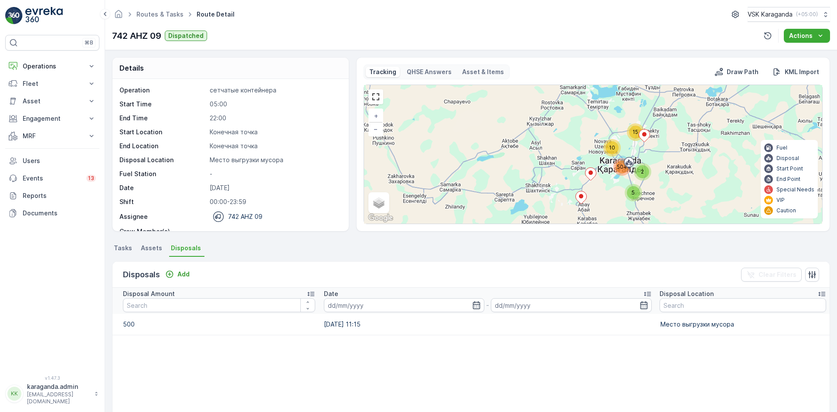 Image resolution: width=837 pixels, height=412 pixels. I want to click on p: MRF, so click(52, 136).